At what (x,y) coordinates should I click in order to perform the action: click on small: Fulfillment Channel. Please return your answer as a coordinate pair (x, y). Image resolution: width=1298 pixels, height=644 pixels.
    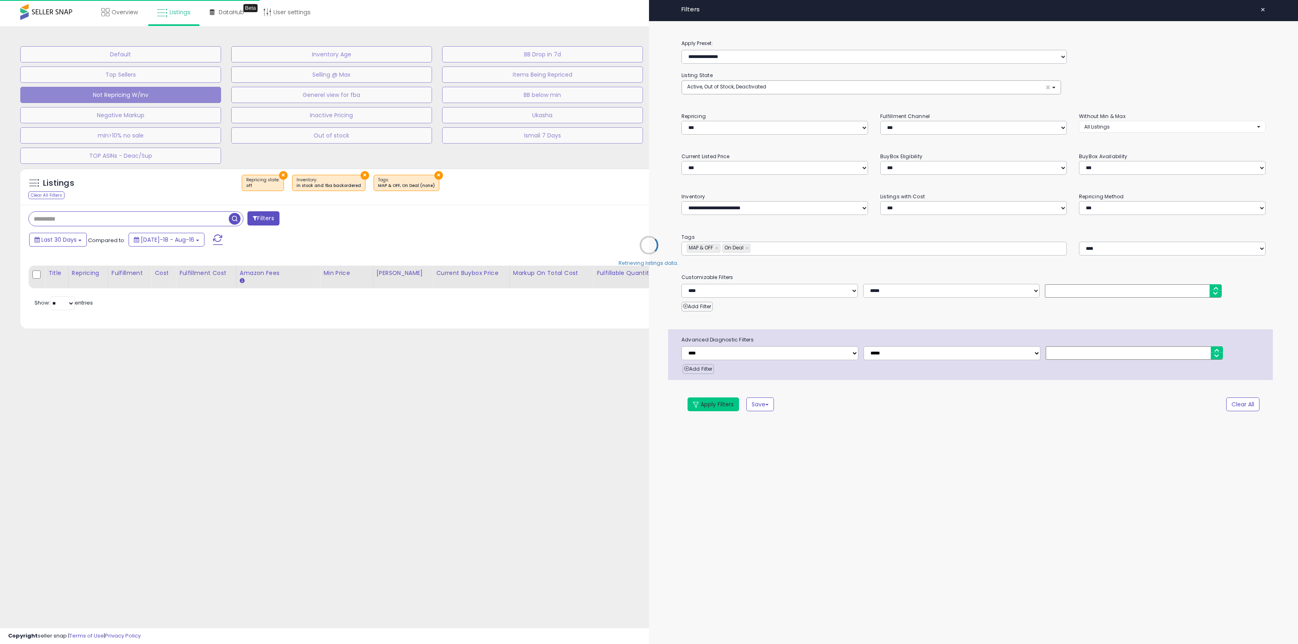
    Looking at the image, I should click on (905, 116).